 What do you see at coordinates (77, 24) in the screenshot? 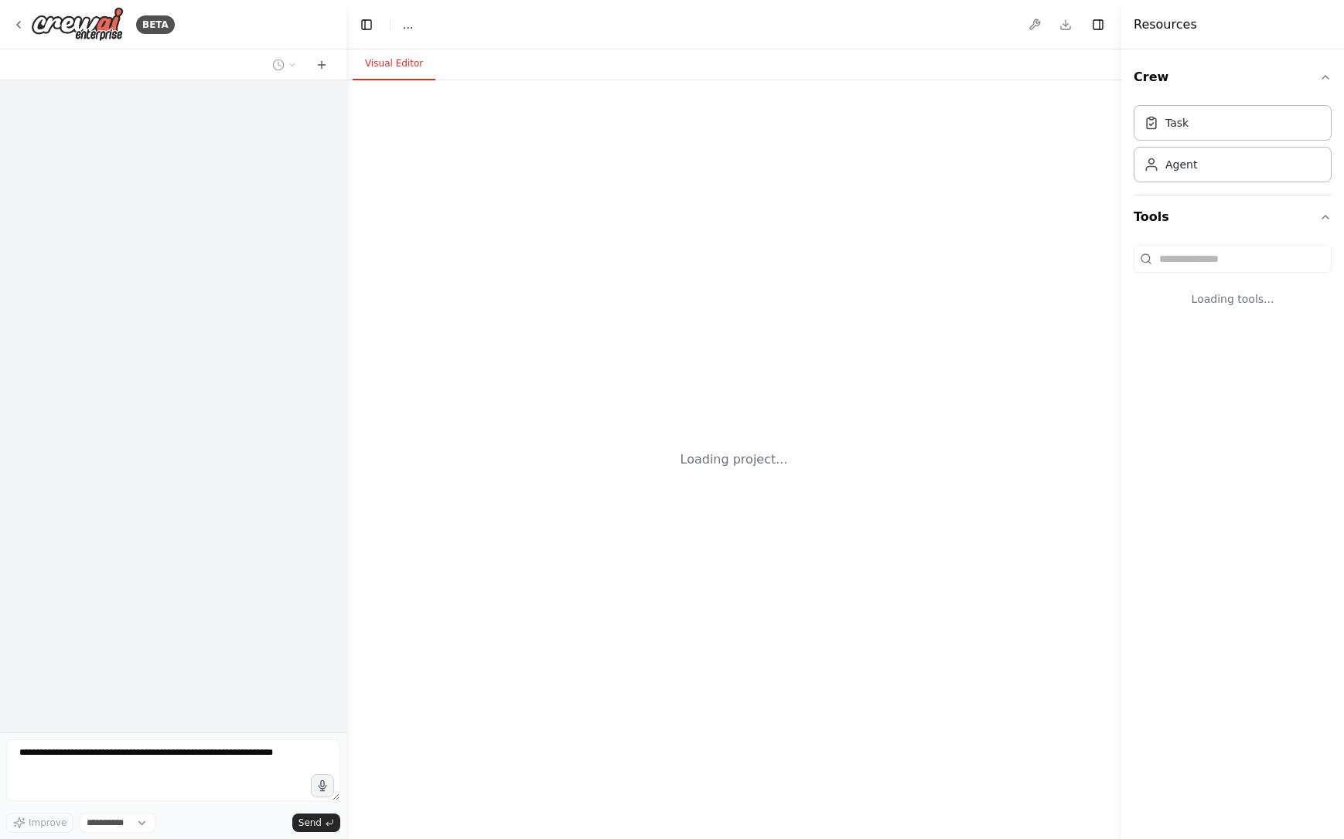
I see `img: Logo` at bounding box center [77, 24].